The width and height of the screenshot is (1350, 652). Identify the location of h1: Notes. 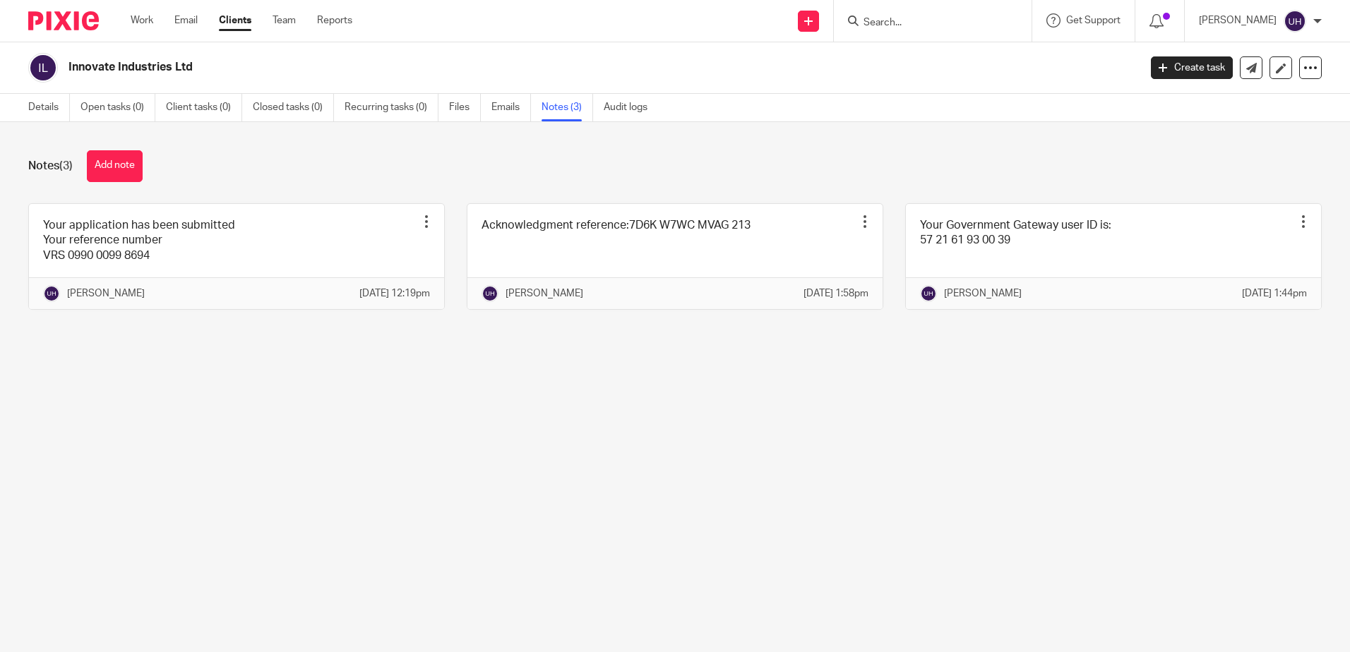
(50, 166).